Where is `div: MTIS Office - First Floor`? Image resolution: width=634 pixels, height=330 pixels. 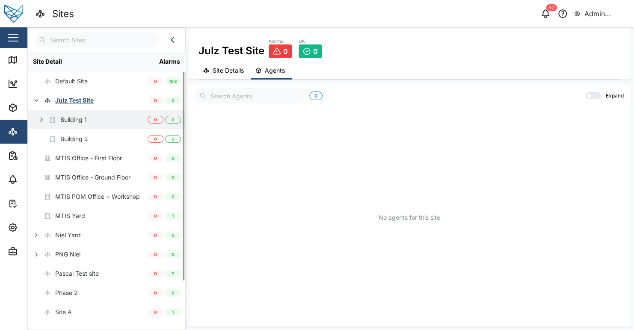 div: MTIS Office - First Floor is located at coordinates (89, 158).